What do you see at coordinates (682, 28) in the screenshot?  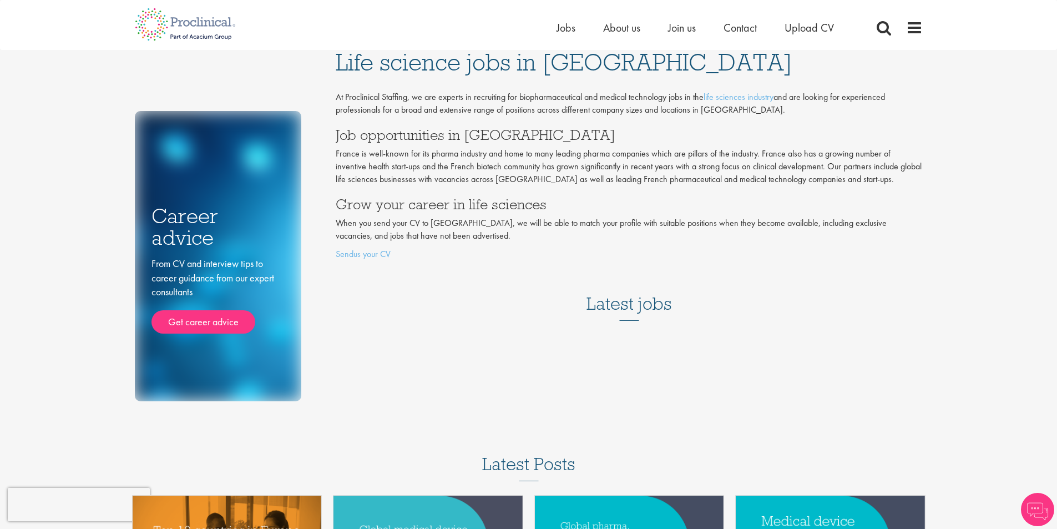 I see `span: Join us` at bounding box center [682, 28].